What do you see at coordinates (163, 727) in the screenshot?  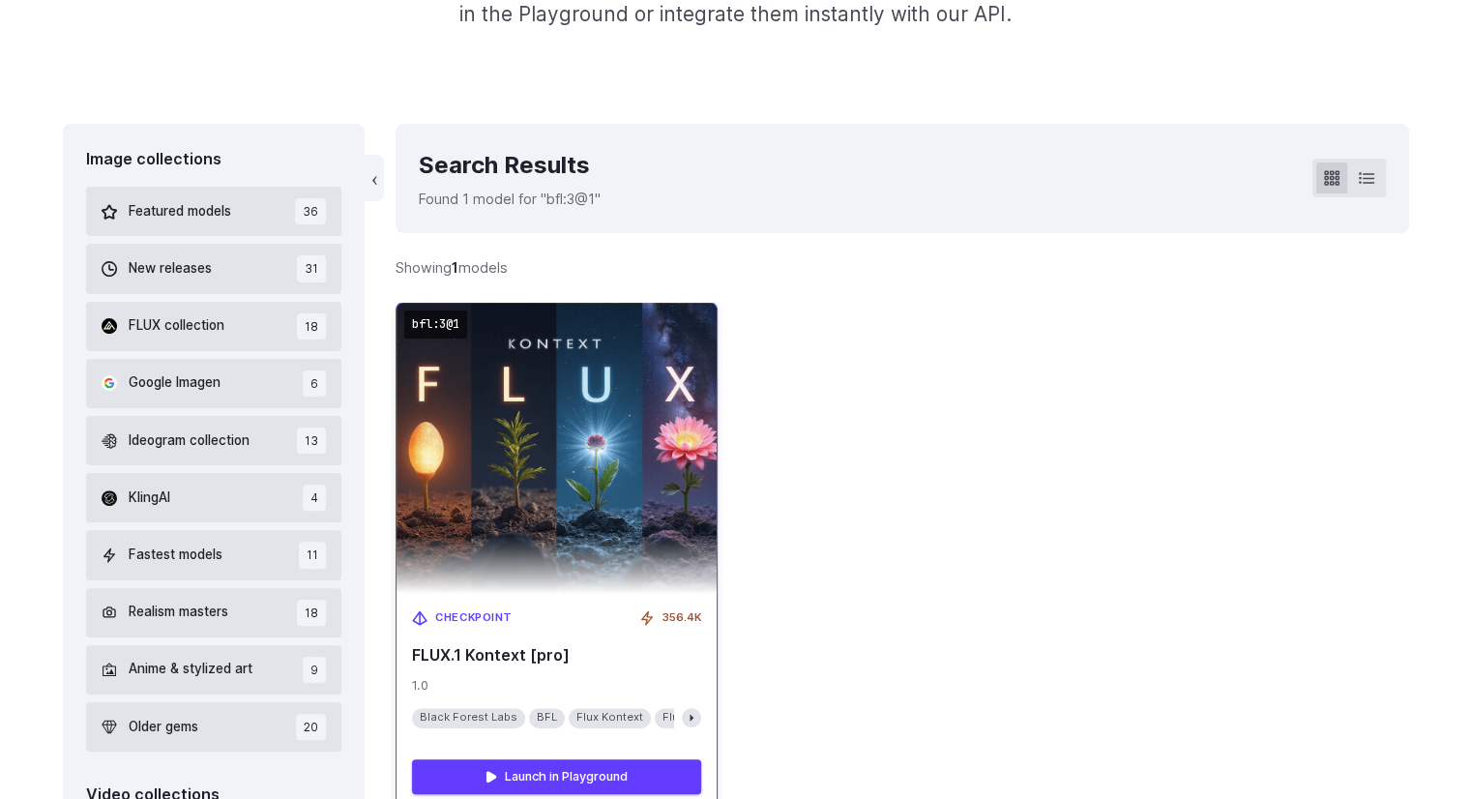 I see `span: Older gems` at bounding box center [163, 727].